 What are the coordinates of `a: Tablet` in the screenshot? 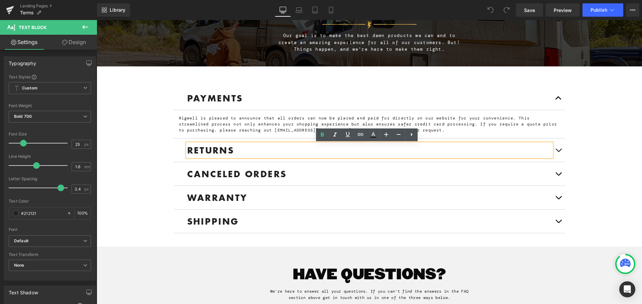 It's located at (315, 10).